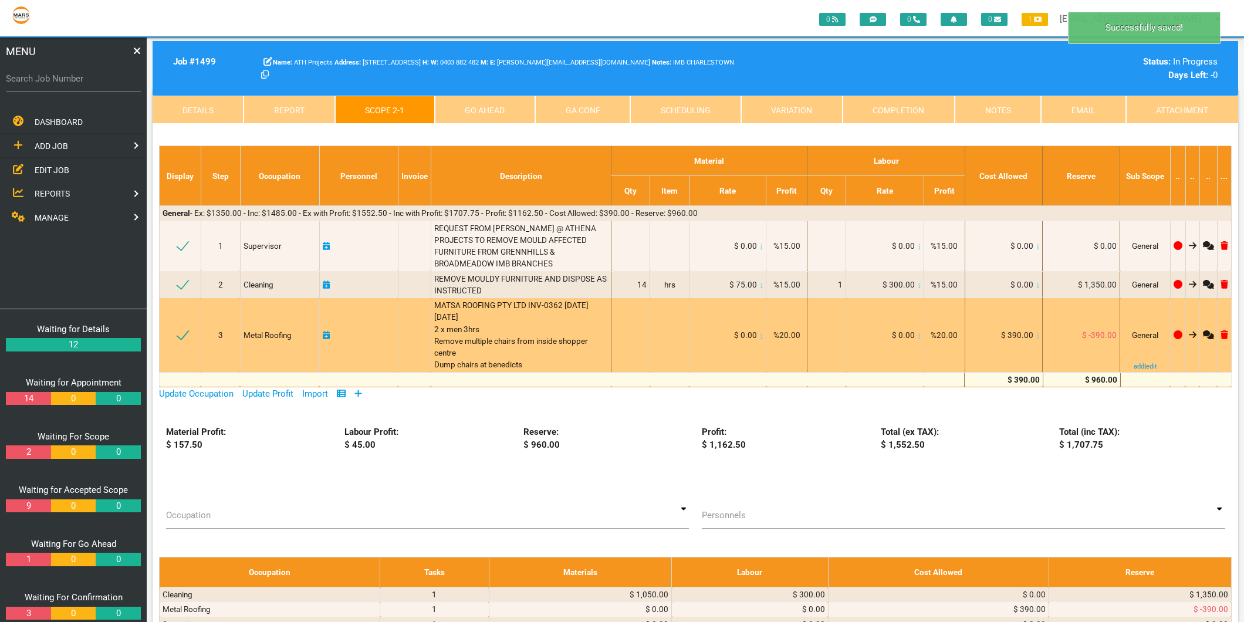 The height and width of the screenshot is (622, 1244). I want to click on span: Cleaning, so click(258, 285).